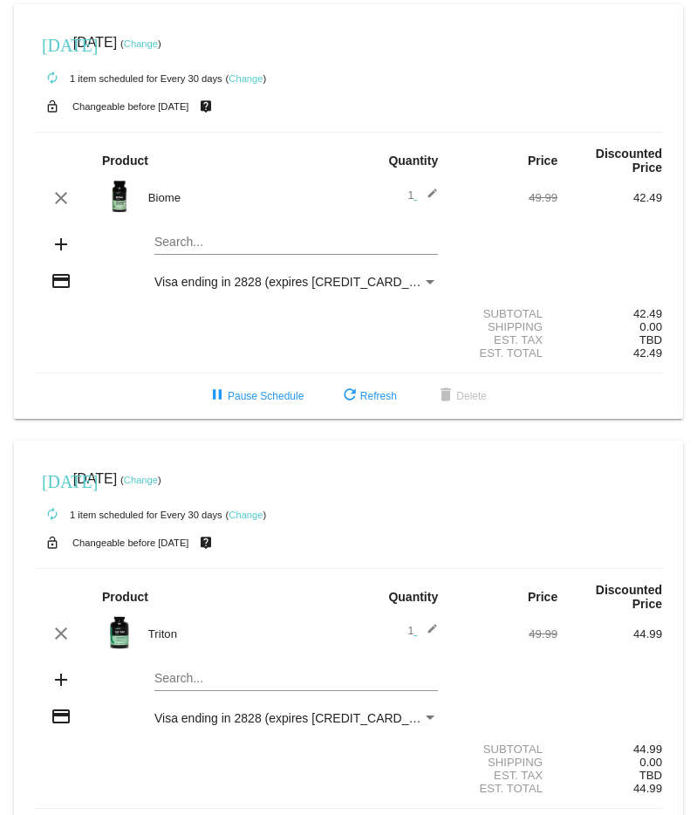 The height and width of the screenshot is (815, 697). I want to click on div: Biome, so click(244, 197).